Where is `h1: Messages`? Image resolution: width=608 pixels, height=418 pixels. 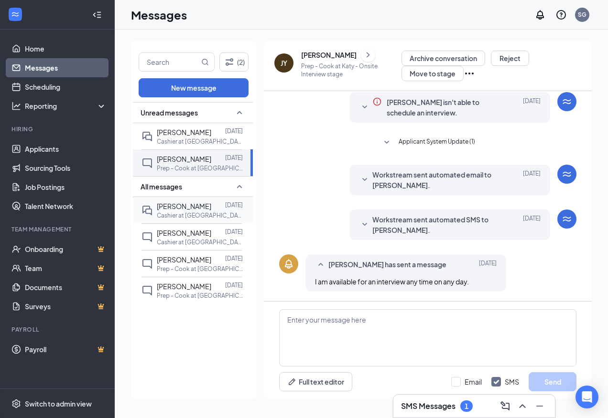
h1: Messages is located at coordinates (159, 15).